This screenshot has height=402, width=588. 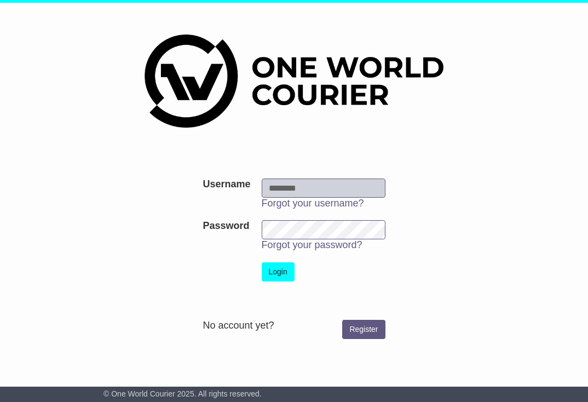 I want to click on div: No account yet?, so click(x=293, y=325).